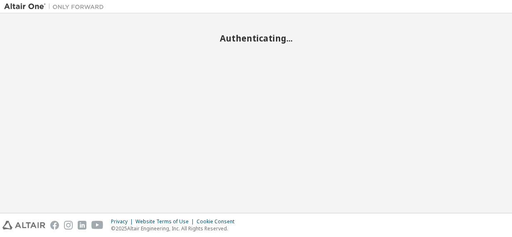 This screenshot has width=512, height=237. I want to click on img: instagram.svg, so click(68, 225).